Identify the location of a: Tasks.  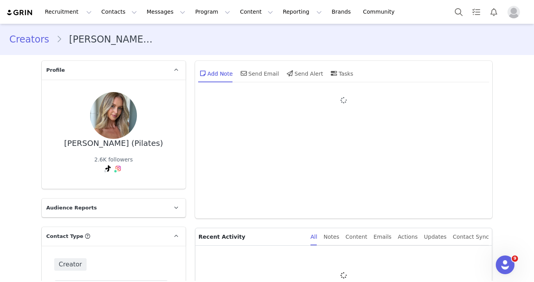
(476, 12).